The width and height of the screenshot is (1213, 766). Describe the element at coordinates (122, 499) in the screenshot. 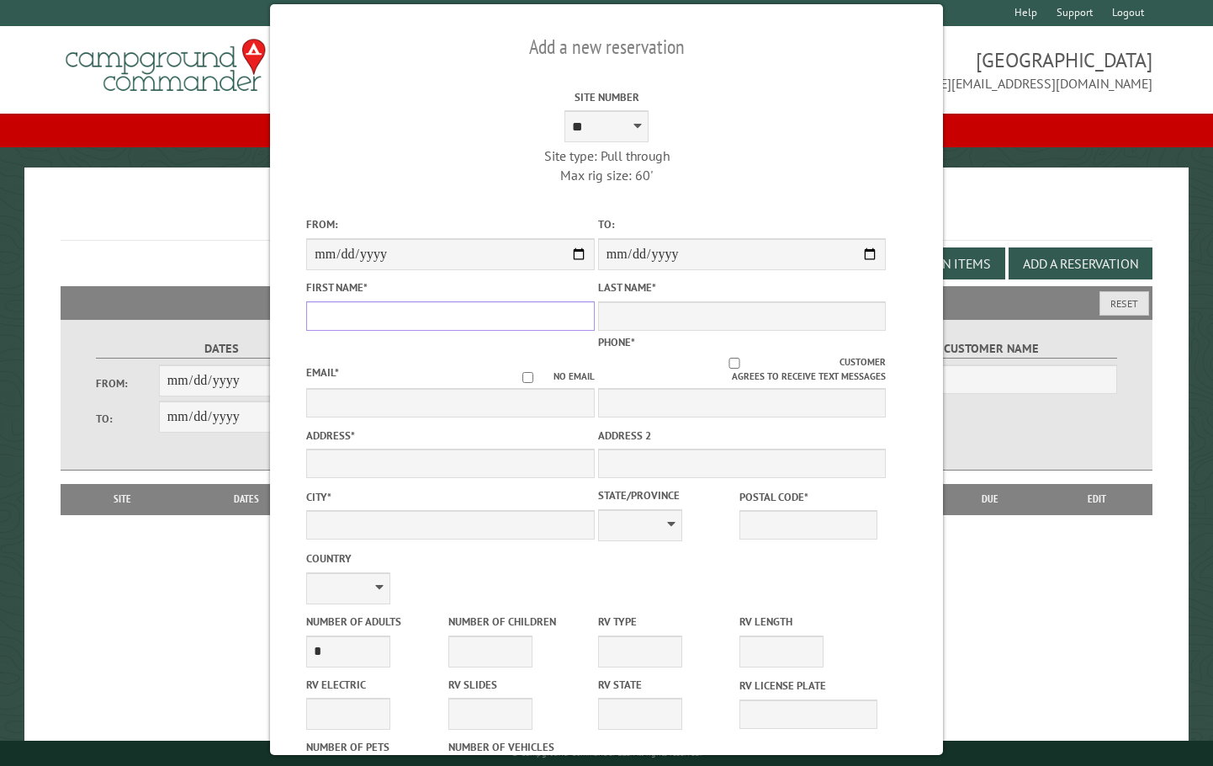

I see `th: Site` at that location.